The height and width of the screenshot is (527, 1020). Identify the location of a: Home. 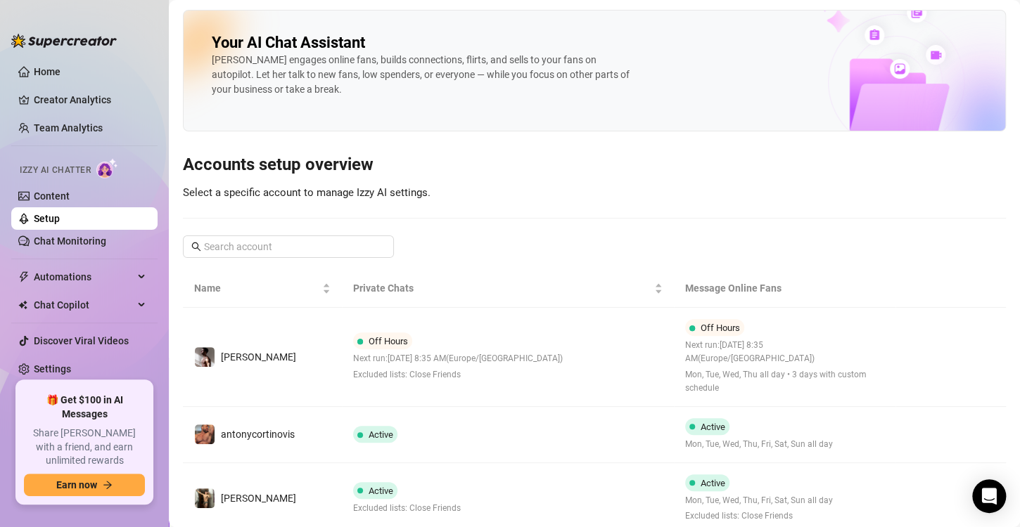
(47, 72).